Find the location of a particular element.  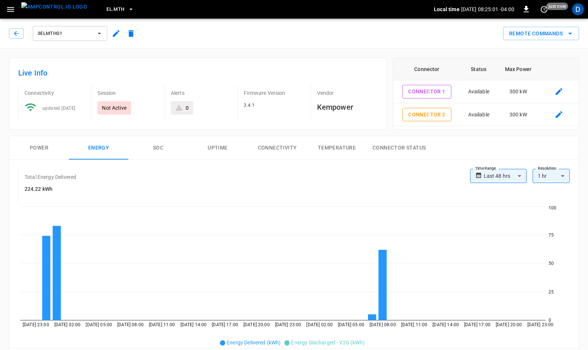

span: Energy Delivered (kWh) is located at coordinates (253, 343).